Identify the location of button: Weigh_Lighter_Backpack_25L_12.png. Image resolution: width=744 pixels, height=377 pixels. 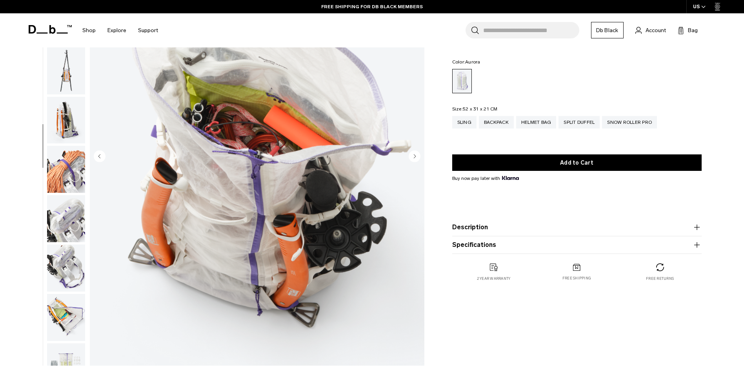
(66, 219).